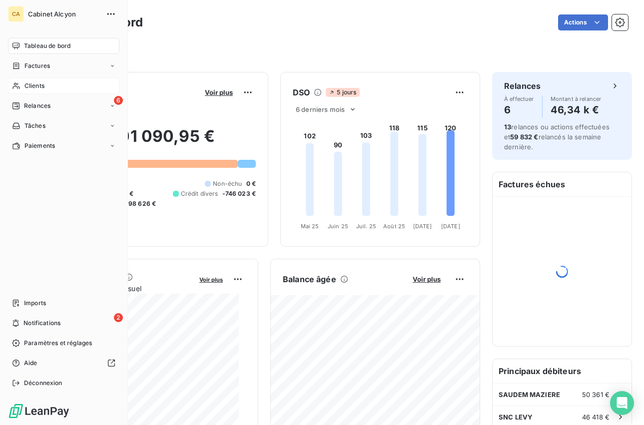  What do you see at coordinates (43, 383) in the screenshot?
I see `span: Déconnexion` at bounding box center [43, 383].